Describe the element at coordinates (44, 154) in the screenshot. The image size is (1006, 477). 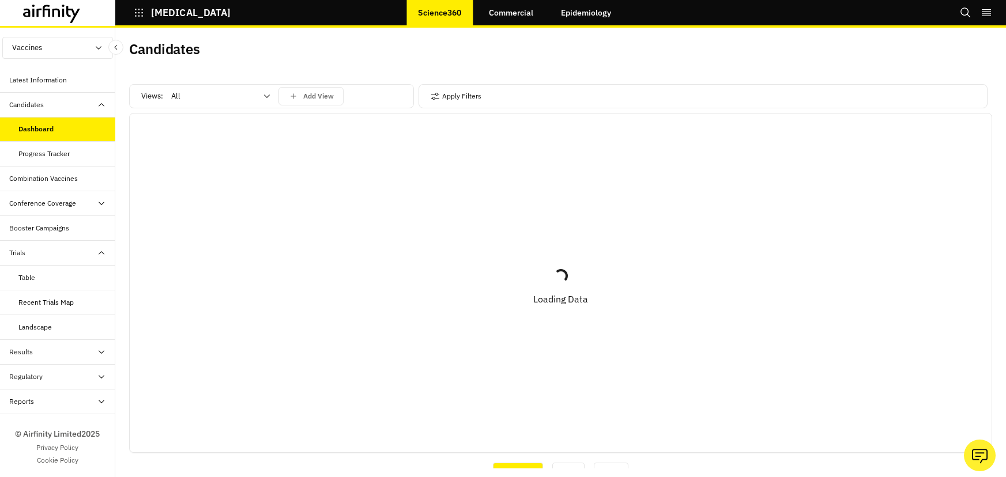
I see `div: Progress Tracker` at that location.